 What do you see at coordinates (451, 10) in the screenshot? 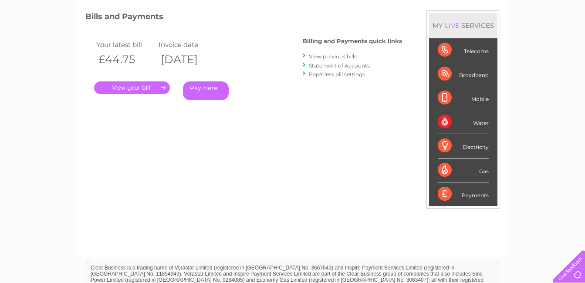
I see `span: 0333 014 3131` at bounding box center [451, 10].